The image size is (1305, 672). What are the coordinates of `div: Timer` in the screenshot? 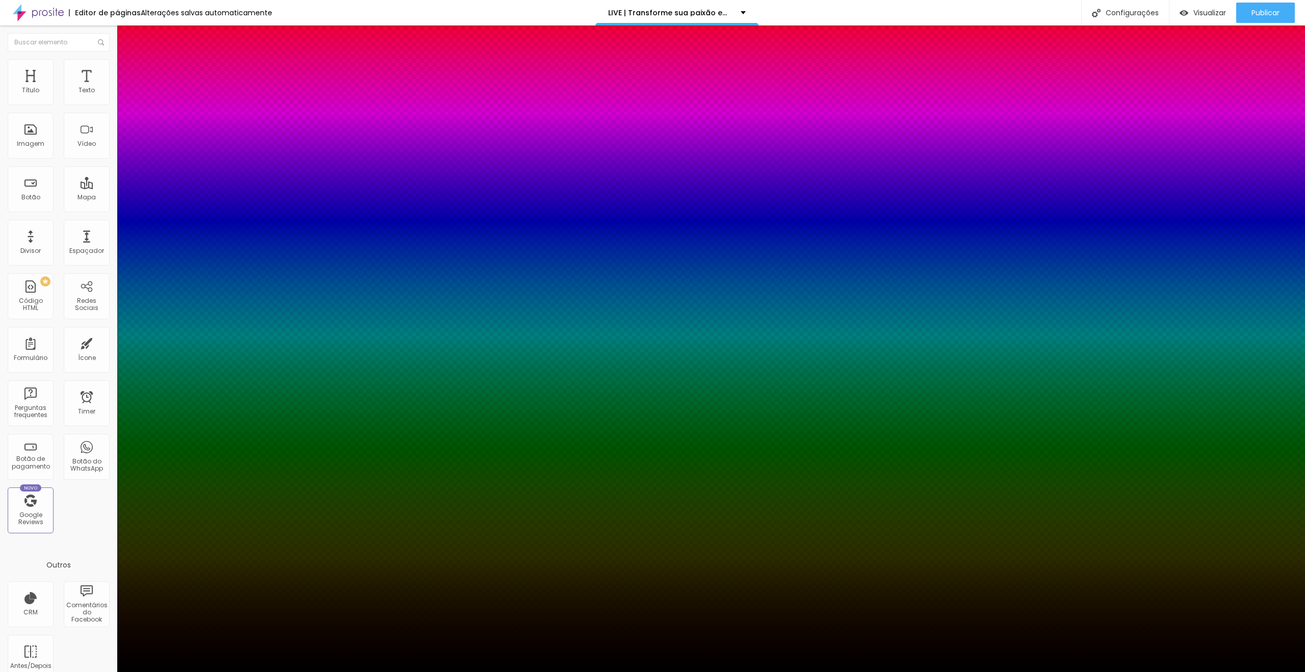 It's located at (87, 411).